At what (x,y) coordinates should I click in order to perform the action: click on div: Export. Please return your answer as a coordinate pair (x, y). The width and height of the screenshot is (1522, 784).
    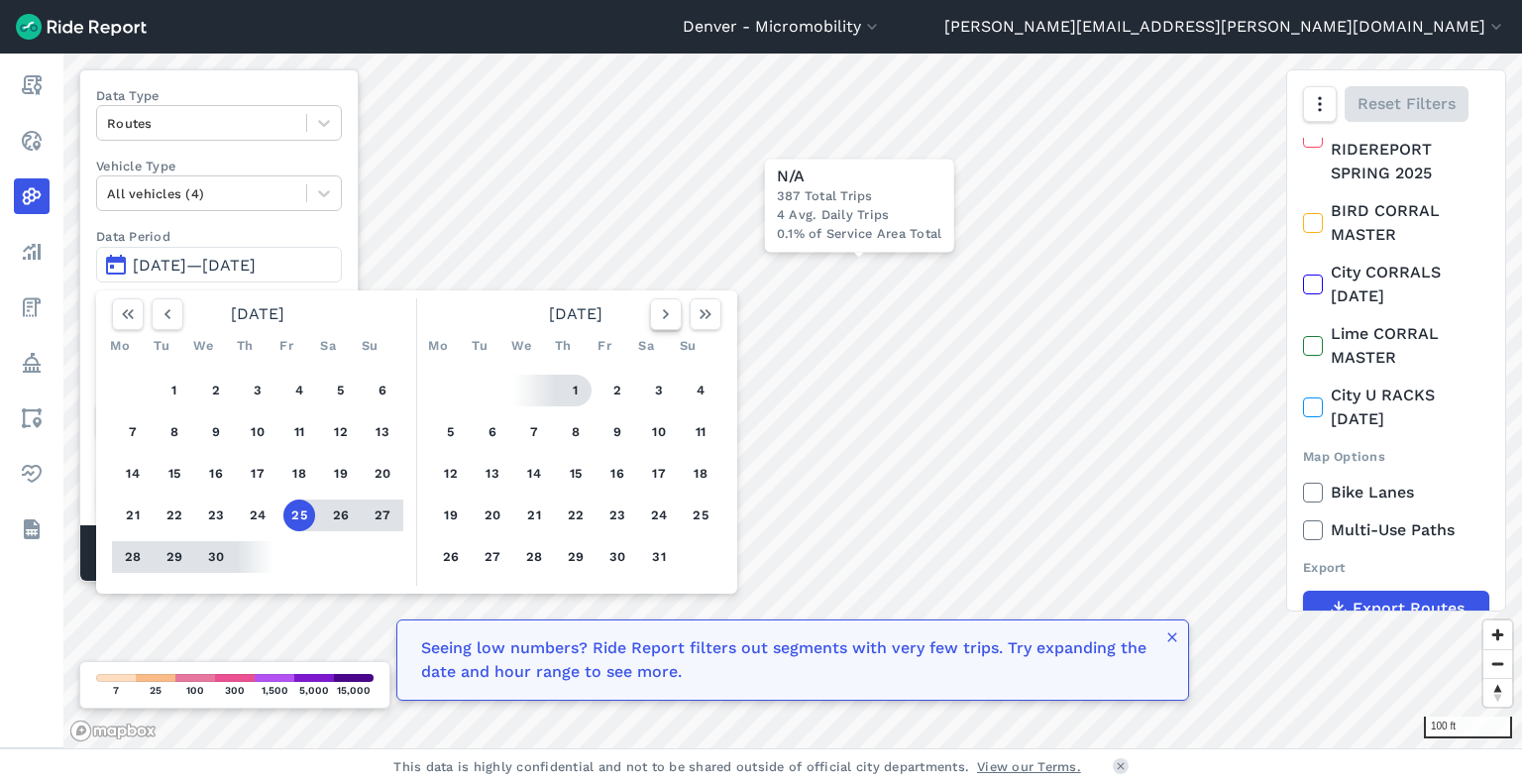
    Looking at the image, I should click on (1397, 567).